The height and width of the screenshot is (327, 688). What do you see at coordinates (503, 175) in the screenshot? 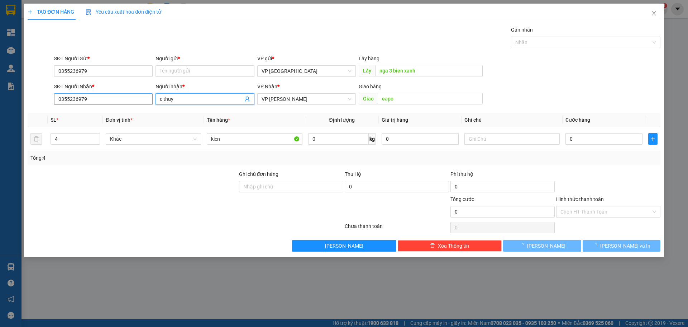
I see `div: Phí thu hộ` at bounding box center [503, 175].